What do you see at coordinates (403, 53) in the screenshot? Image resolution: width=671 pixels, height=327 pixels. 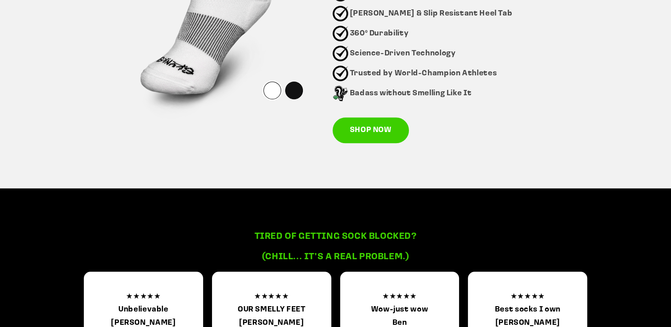 I see `strong: Science-Driven Technology` at bounding box center [403, 53].